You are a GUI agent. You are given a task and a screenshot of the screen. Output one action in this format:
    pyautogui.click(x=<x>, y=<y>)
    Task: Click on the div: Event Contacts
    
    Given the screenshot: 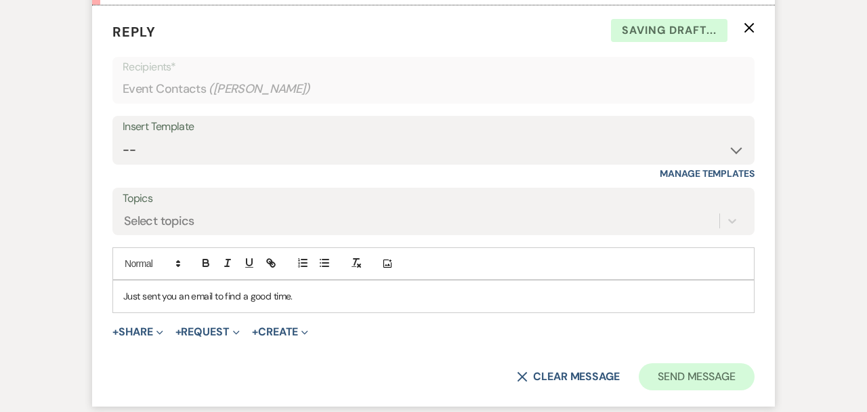 What is the action you would take?
    pyautogui.click(x=434, y=89)
    